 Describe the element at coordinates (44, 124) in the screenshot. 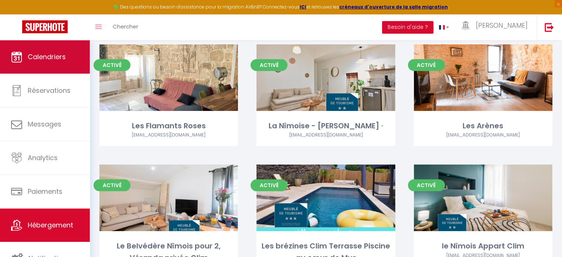

I see `span: Messages` at that location.